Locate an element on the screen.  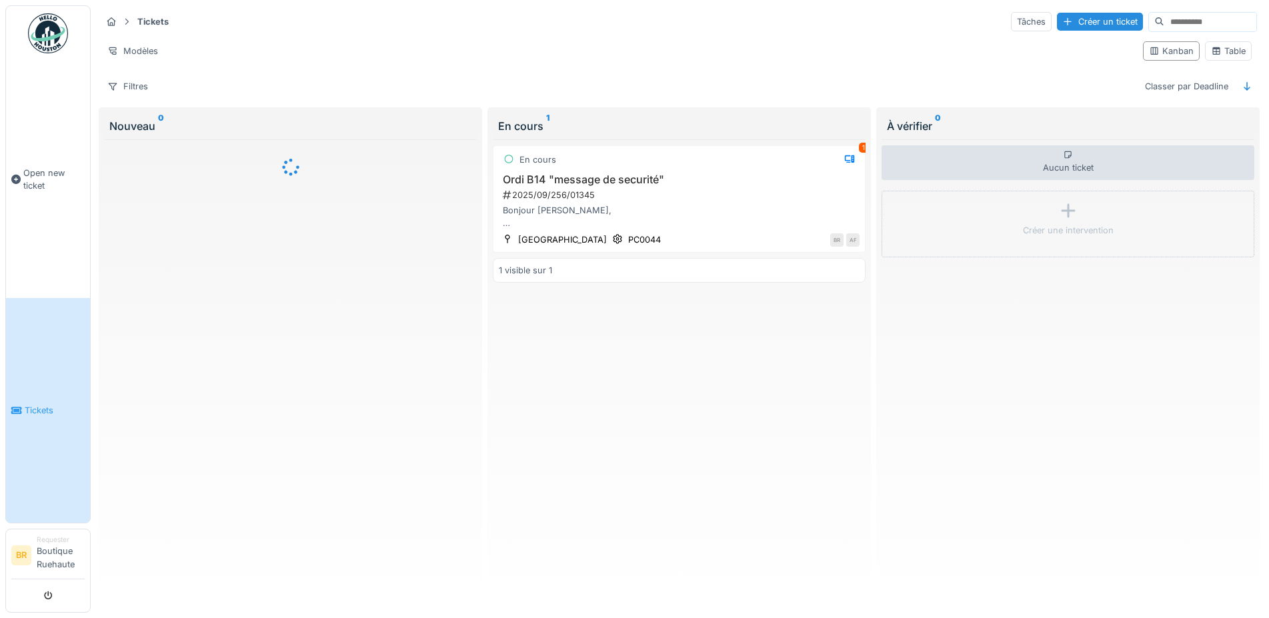
div: PC0044 is located at coordinates (644, 239).